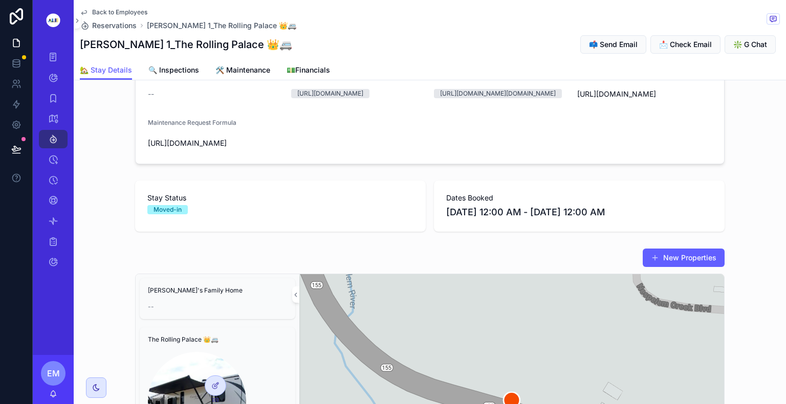 The image size is (786, 404). Describe the element at coordinates (167, 210) in the screenshot. I see `div: Moved-in` at that location.